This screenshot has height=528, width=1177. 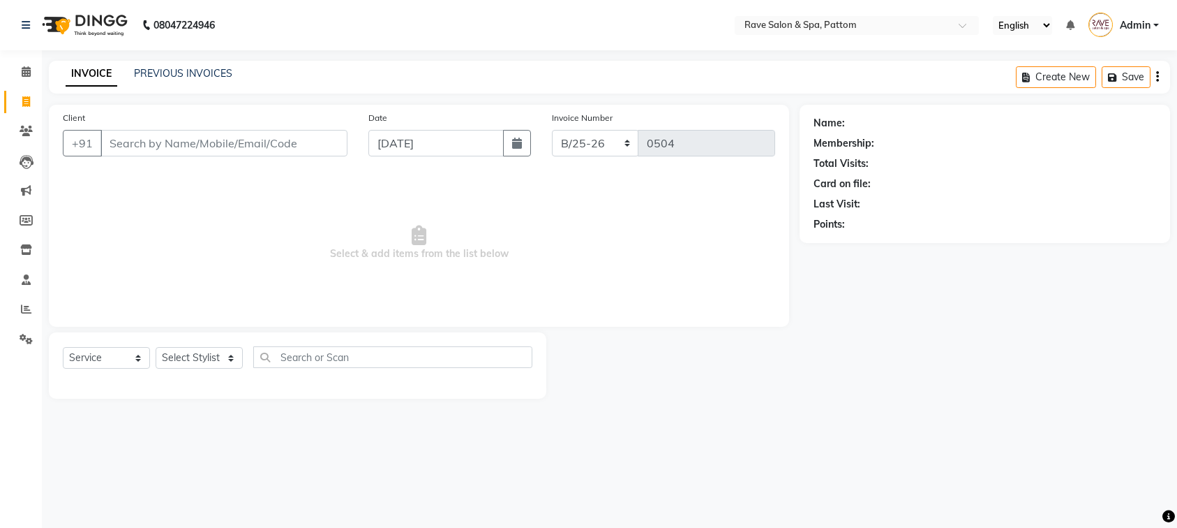 What do you see at coordinates (83, 25) in the screenshot?
I see `img: logo` at bounding box center [83, 25].